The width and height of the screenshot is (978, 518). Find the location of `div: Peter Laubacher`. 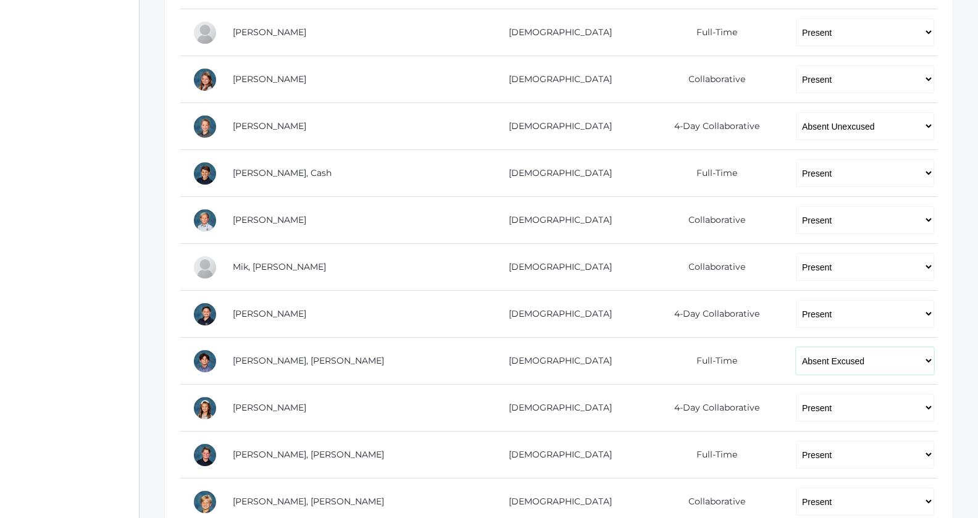

div: Peter Laubacher is located at coordinates (205, 220).